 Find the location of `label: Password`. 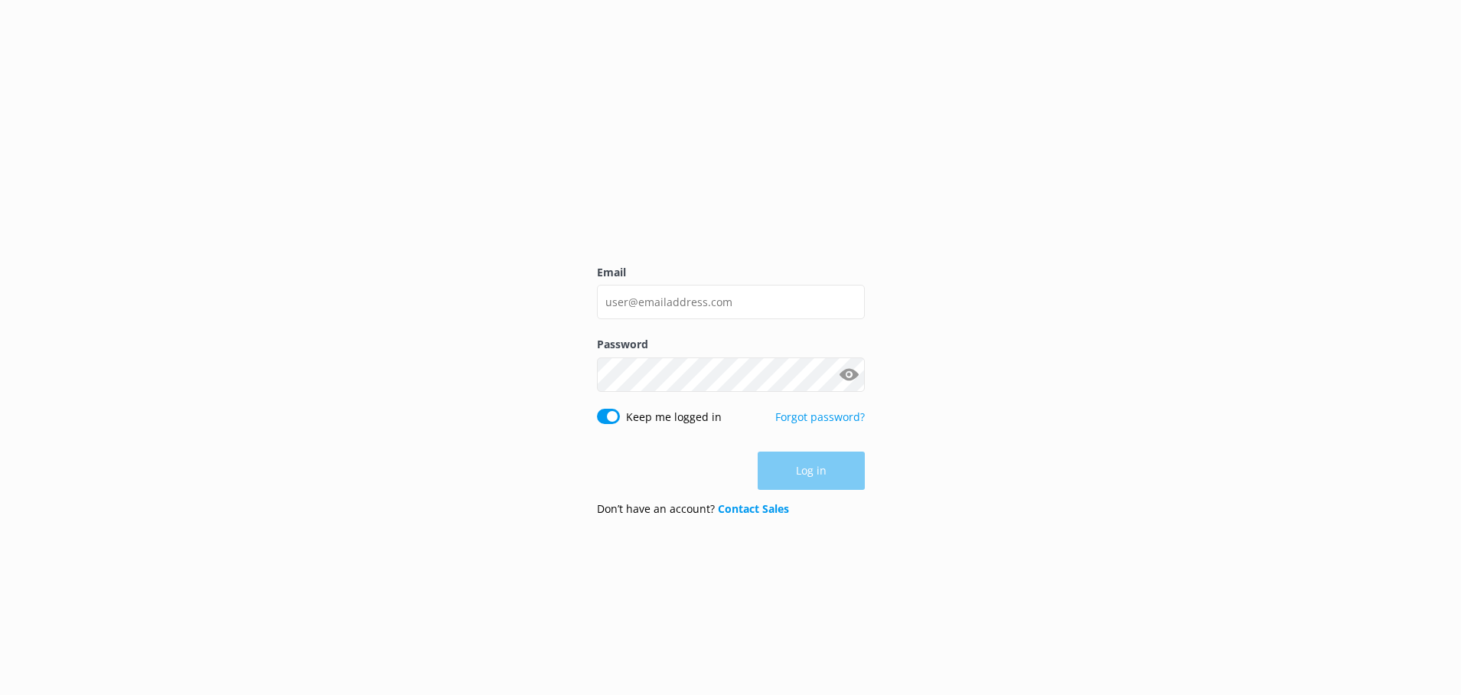

label: Password is located at coordinates (731, 344).